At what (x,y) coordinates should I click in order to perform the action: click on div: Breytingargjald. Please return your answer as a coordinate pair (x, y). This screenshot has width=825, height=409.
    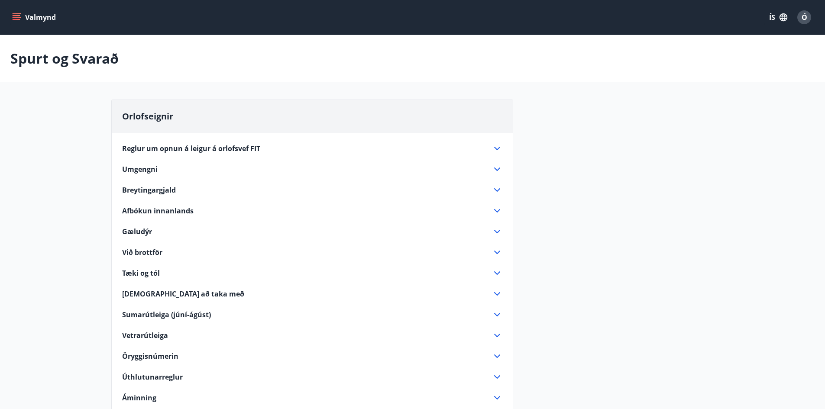
    Looking at the image, I should click on (312, 190).